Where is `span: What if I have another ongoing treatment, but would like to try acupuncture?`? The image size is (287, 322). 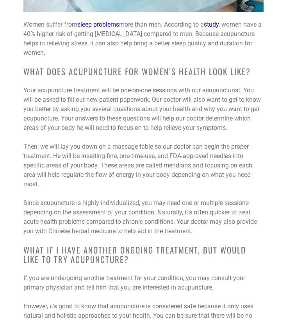 span: What if I have another ongoing treatment, but would like to try acupuncture? is located at coordinates (135, 254).